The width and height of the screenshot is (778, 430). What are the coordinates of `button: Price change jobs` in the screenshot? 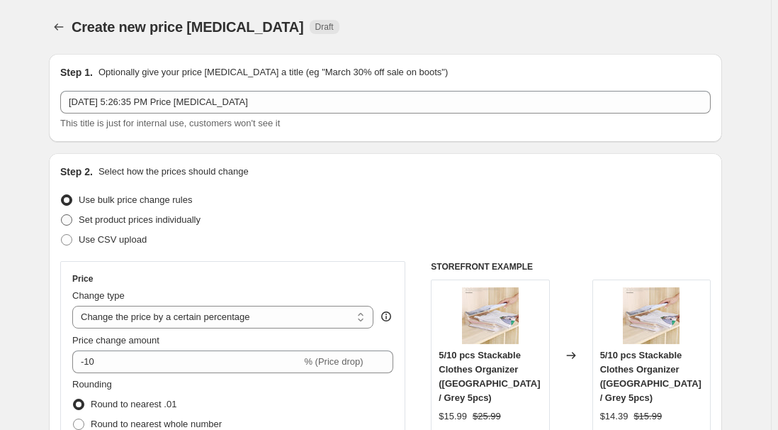 It's located at (59, 27).